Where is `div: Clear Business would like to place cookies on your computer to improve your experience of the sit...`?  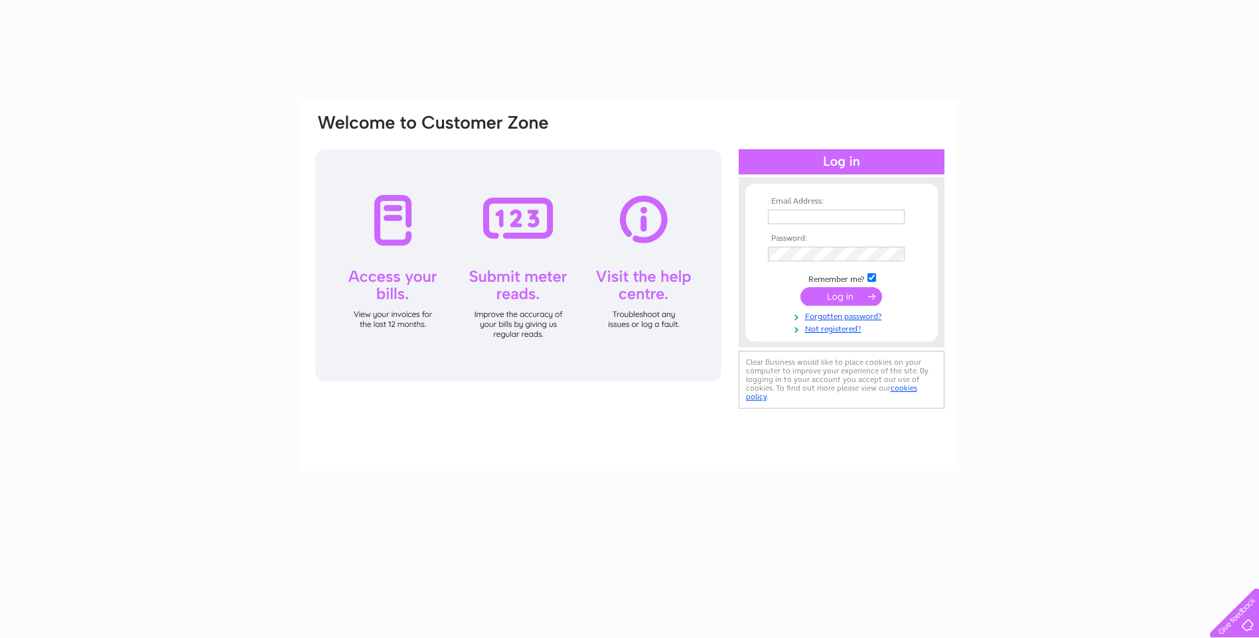 div: Clear Business would like to place cookies on your computer to improve your experience of the sit... is located at coordinates (842, 380).